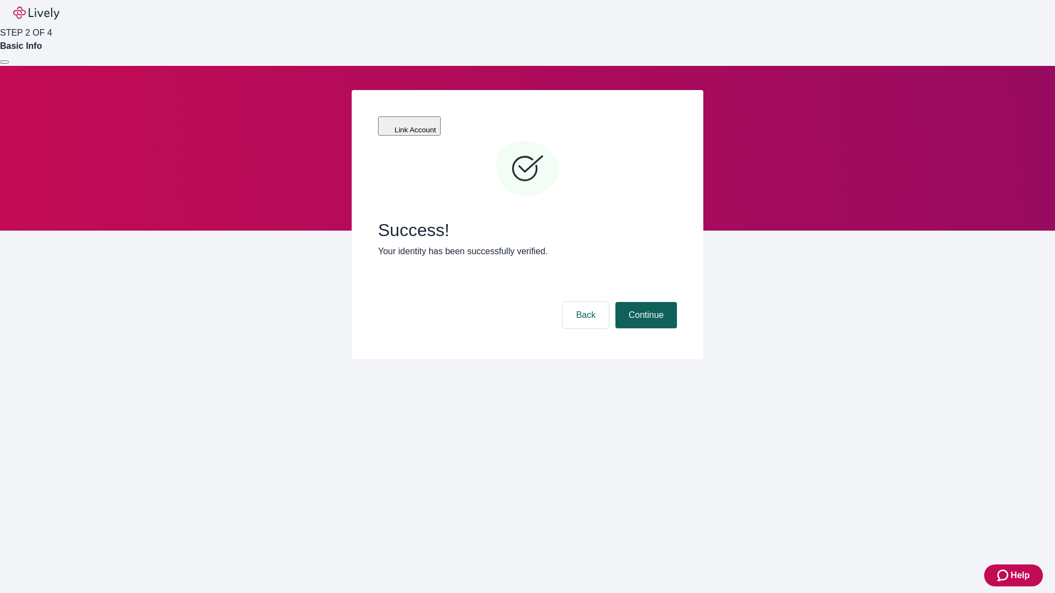 Image resolution: width=1055 pixels, height=593 pixels. Describe the element at coordinates (586, 315) in the screenshot. I see `button: Back` at that location.